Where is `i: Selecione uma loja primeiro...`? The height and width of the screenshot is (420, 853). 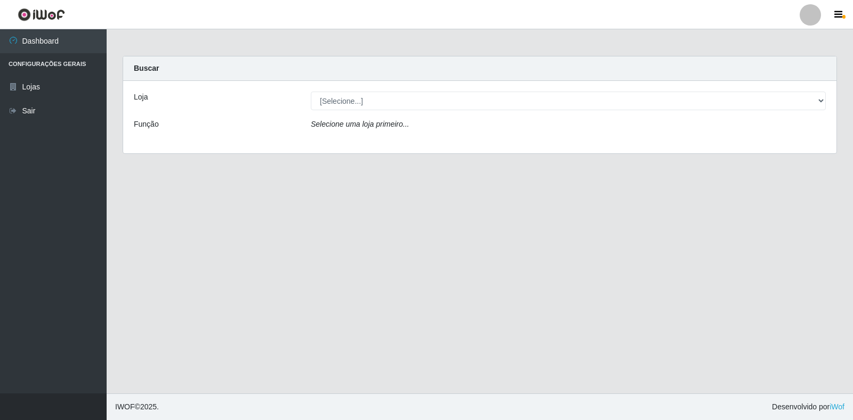
i: Selecione uma loja primeiro... is located at coordinates (360, 124).